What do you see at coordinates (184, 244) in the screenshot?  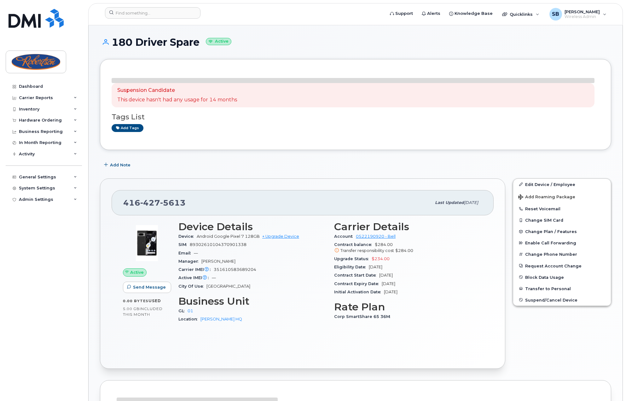 I see `span: SIM` at bounding box center [184, 244].